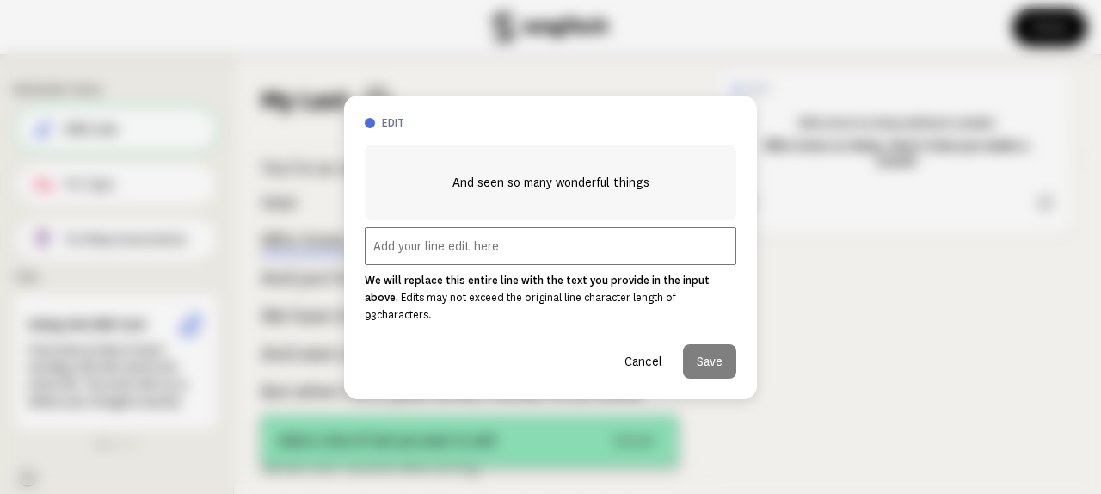 The width and height of the screenshot is (1101, 494). I want to click on span: And seen so many wonderful things, so click(550, 182).